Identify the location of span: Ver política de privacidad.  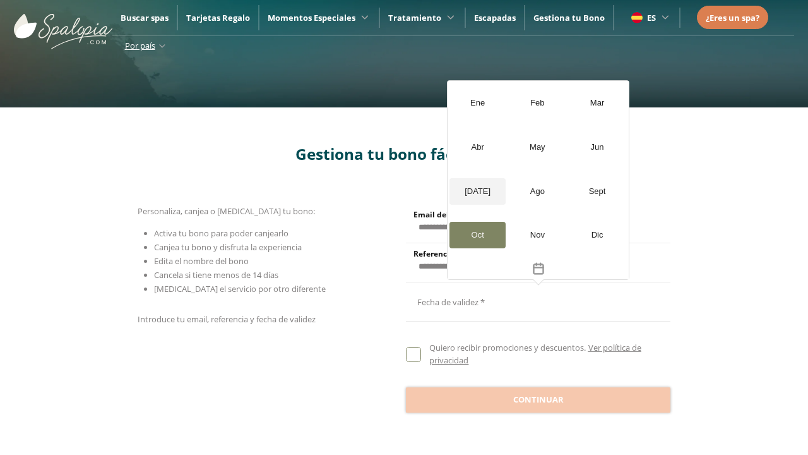
(535, 354).